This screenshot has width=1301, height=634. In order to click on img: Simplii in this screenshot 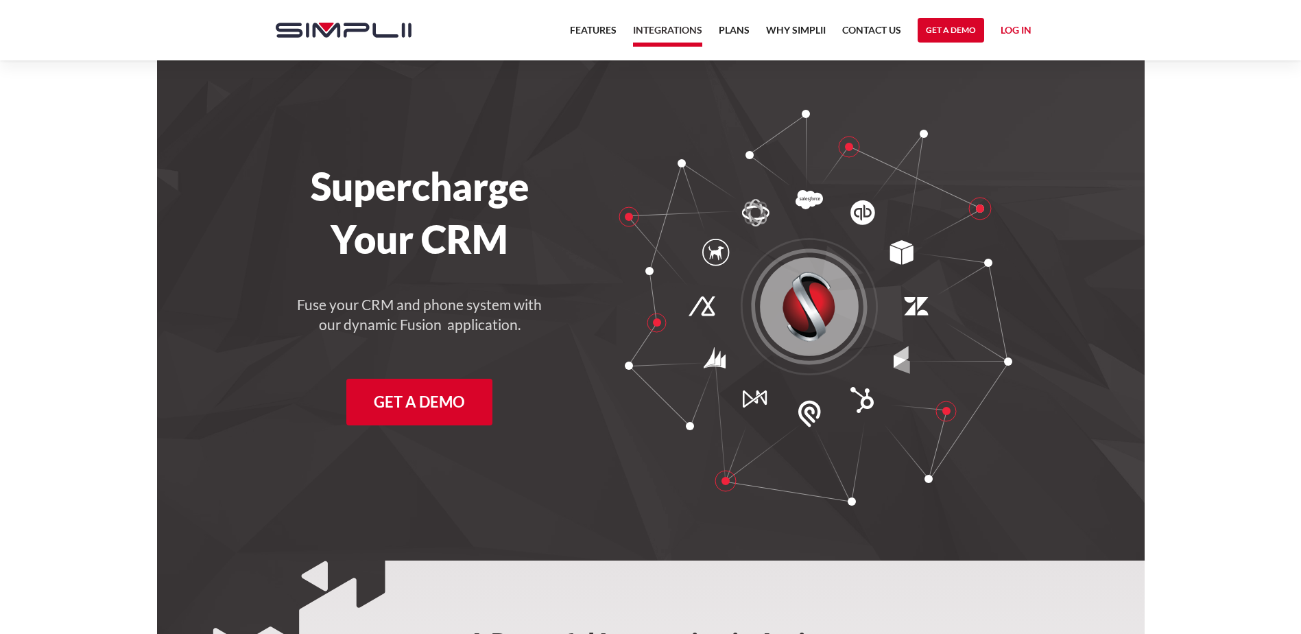, I will do `click(344, 30)`.